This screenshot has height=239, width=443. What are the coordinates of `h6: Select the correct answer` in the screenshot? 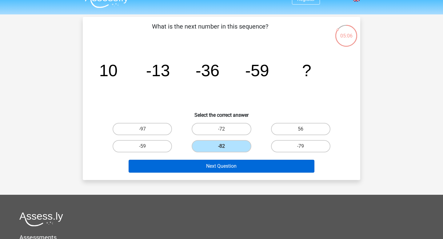 It's located at (221, 112).